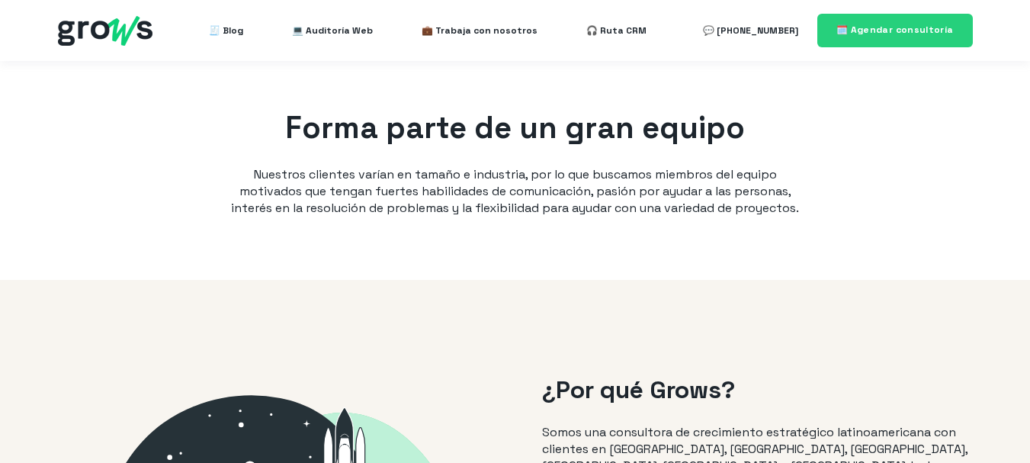 The width and height of the screenshot is (1030, 463). Describe the element at coordinates (332, 31) in the screenshot. I see `a: 💻 Auditoría Web` at that location.